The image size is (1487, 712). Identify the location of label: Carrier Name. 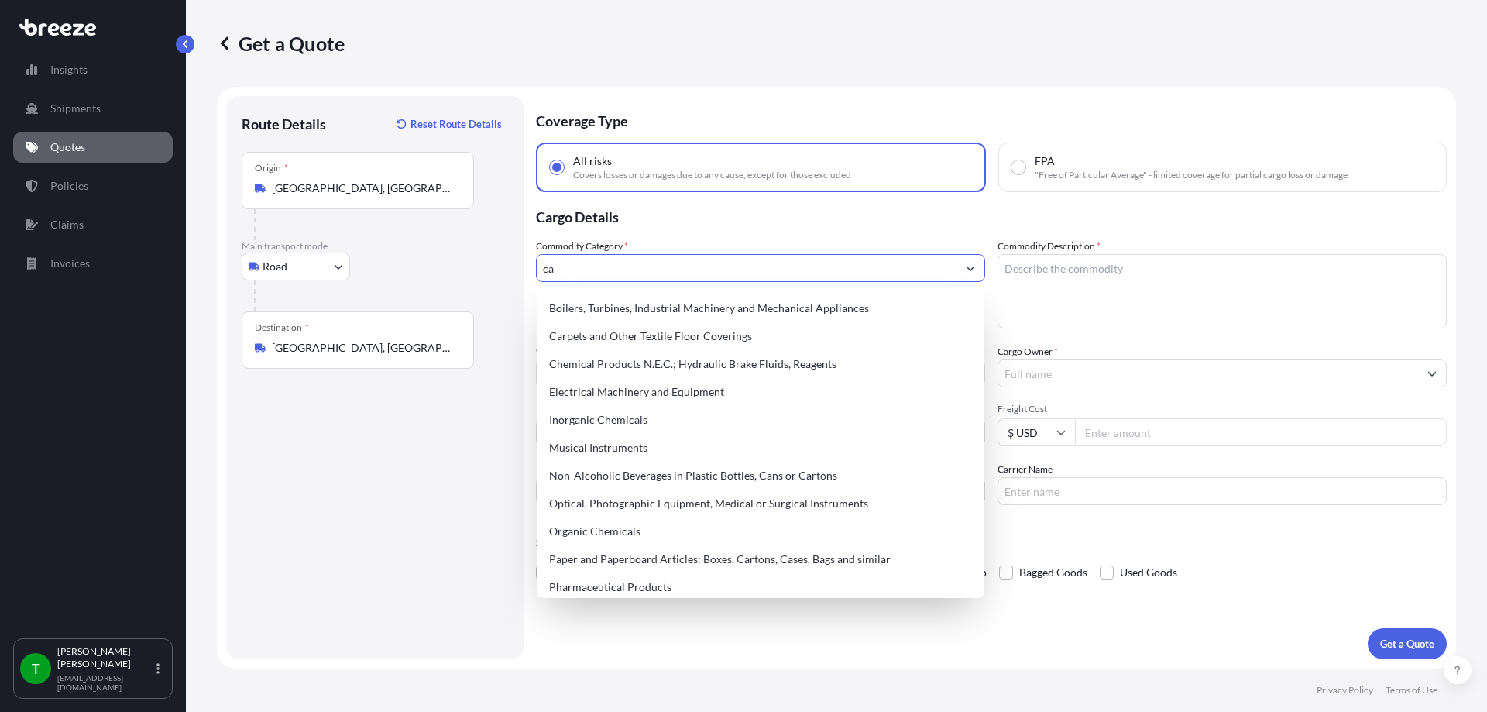
(1025, 469).